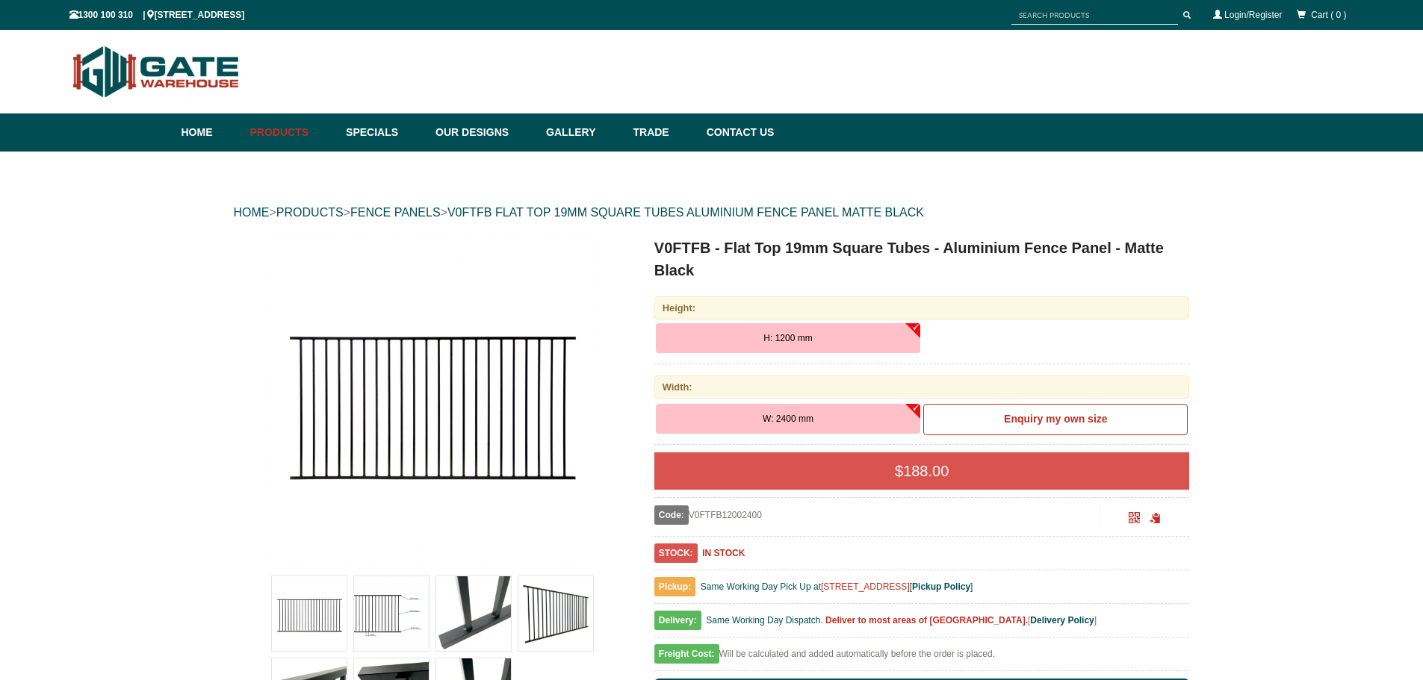 This screenshot has height=680, width=1423. Describe the element at coordinates (941, 587) in the screenshot. I see `a: Pickup Policy` at that location.